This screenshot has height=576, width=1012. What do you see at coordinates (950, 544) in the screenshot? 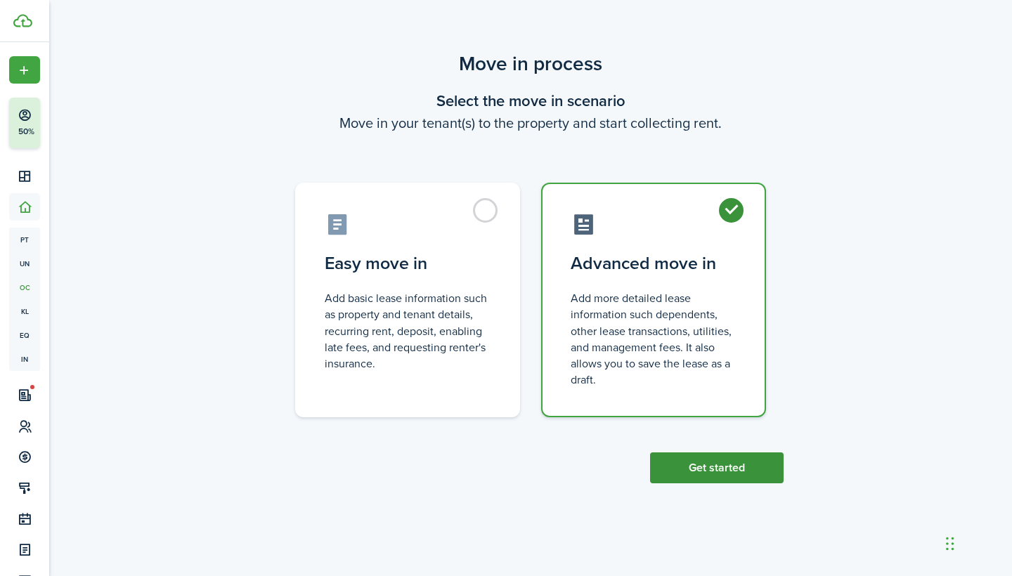
I see `div: Drag` at bounding box center [950, 544].